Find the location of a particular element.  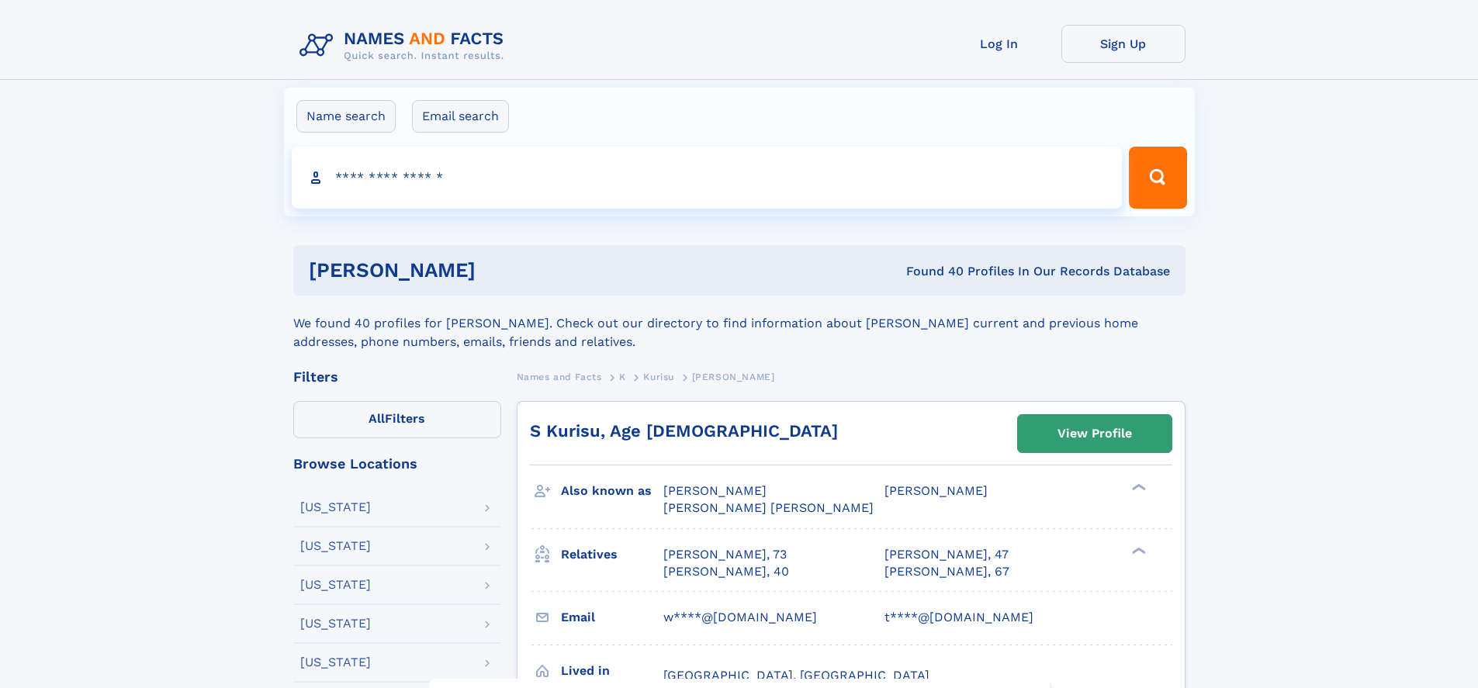

div: View Profile is located at coordinates (1095, 434).